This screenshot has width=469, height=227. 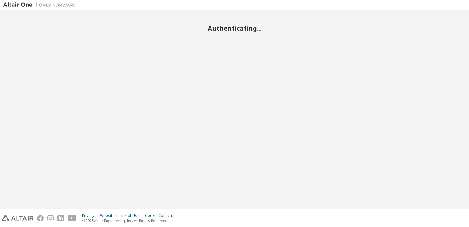 I want to click on img: facebook.svg, so click(x=40, y=218).